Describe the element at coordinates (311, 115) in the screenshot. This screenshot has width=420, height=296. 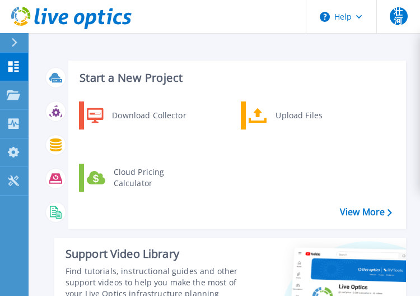
I see `div: Upload Files` at that location.